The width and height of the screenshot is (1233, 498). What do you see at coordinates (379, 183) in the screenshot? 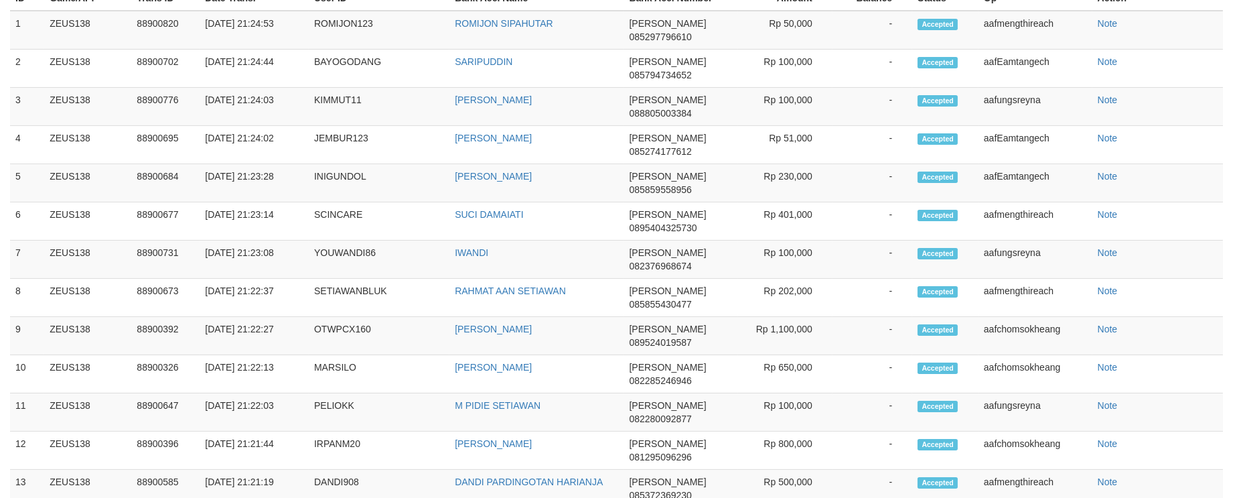
I see `td: INIGUNDOL` at bounding box center [379, 183].